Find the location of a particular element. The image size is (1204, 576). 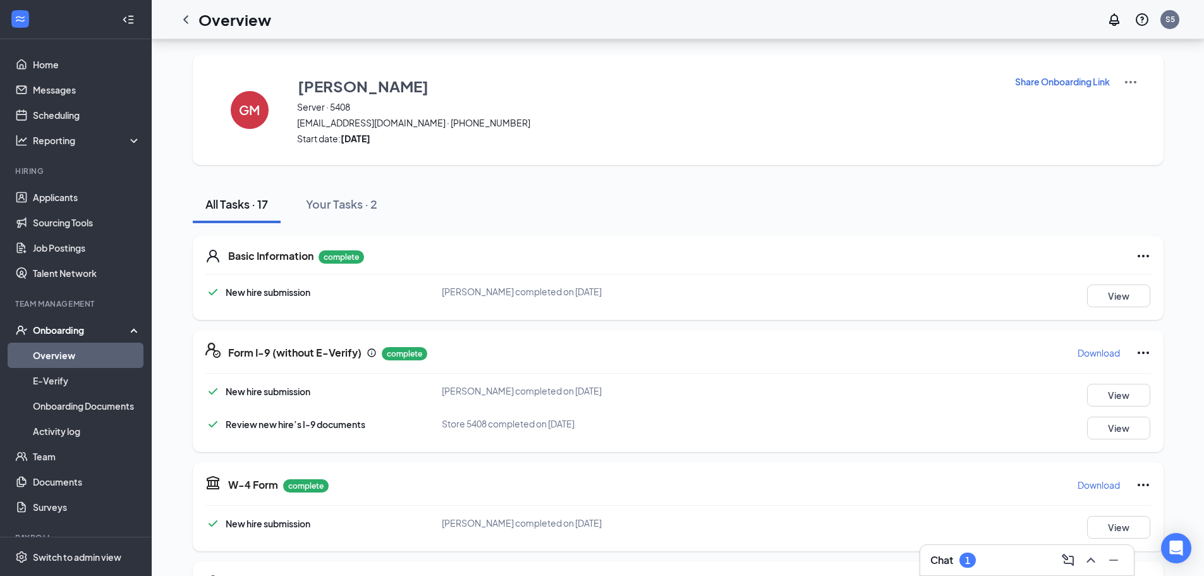

span: Review new hire’s I-9 documents is located at coordinates (295, 424).